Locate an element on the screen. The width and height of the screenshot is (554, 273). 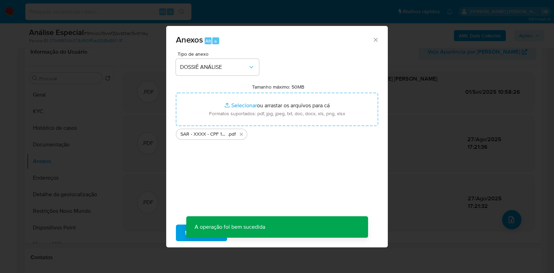
label: Tamanho máximo: 50MB is located at coordinates (278, 87).